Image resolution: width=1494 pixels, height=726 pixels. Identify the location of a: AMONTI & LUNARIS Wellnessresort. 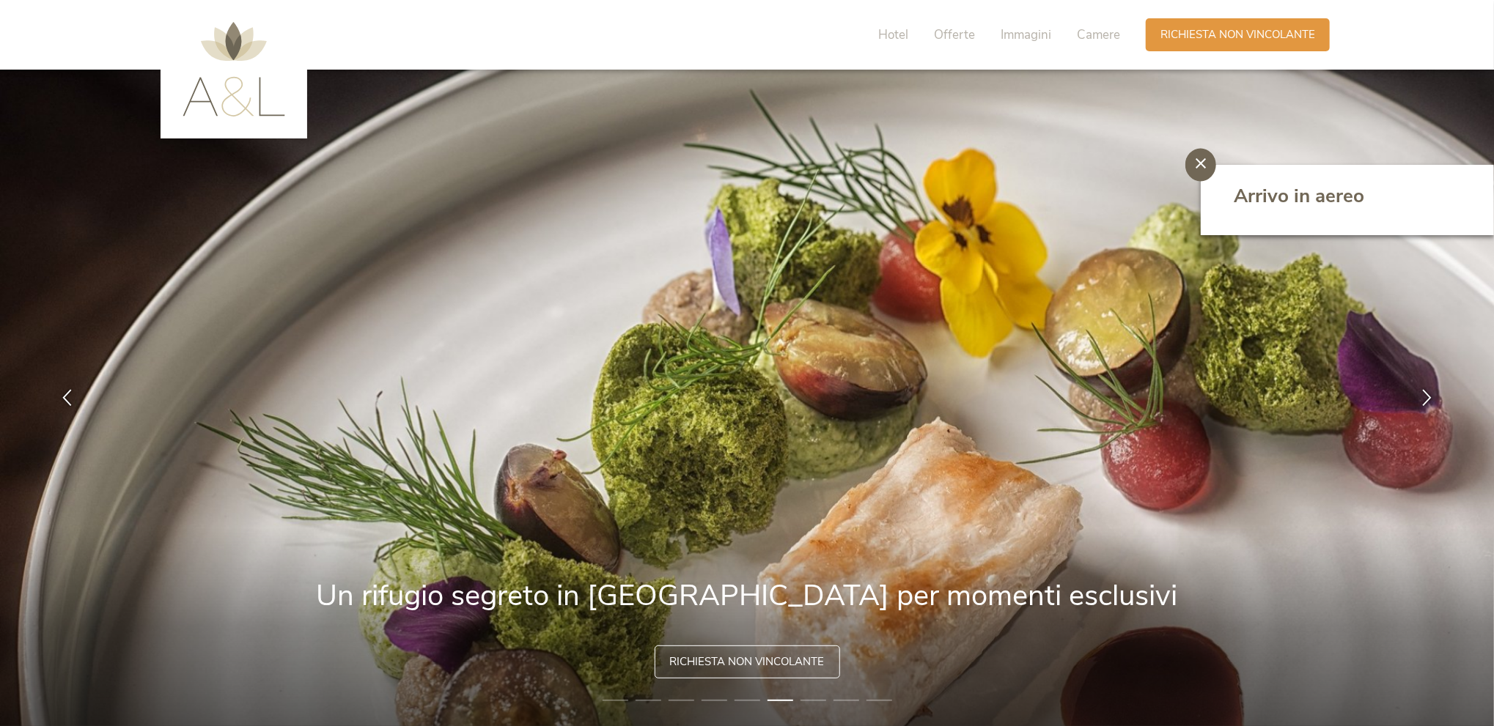
(234, 69).